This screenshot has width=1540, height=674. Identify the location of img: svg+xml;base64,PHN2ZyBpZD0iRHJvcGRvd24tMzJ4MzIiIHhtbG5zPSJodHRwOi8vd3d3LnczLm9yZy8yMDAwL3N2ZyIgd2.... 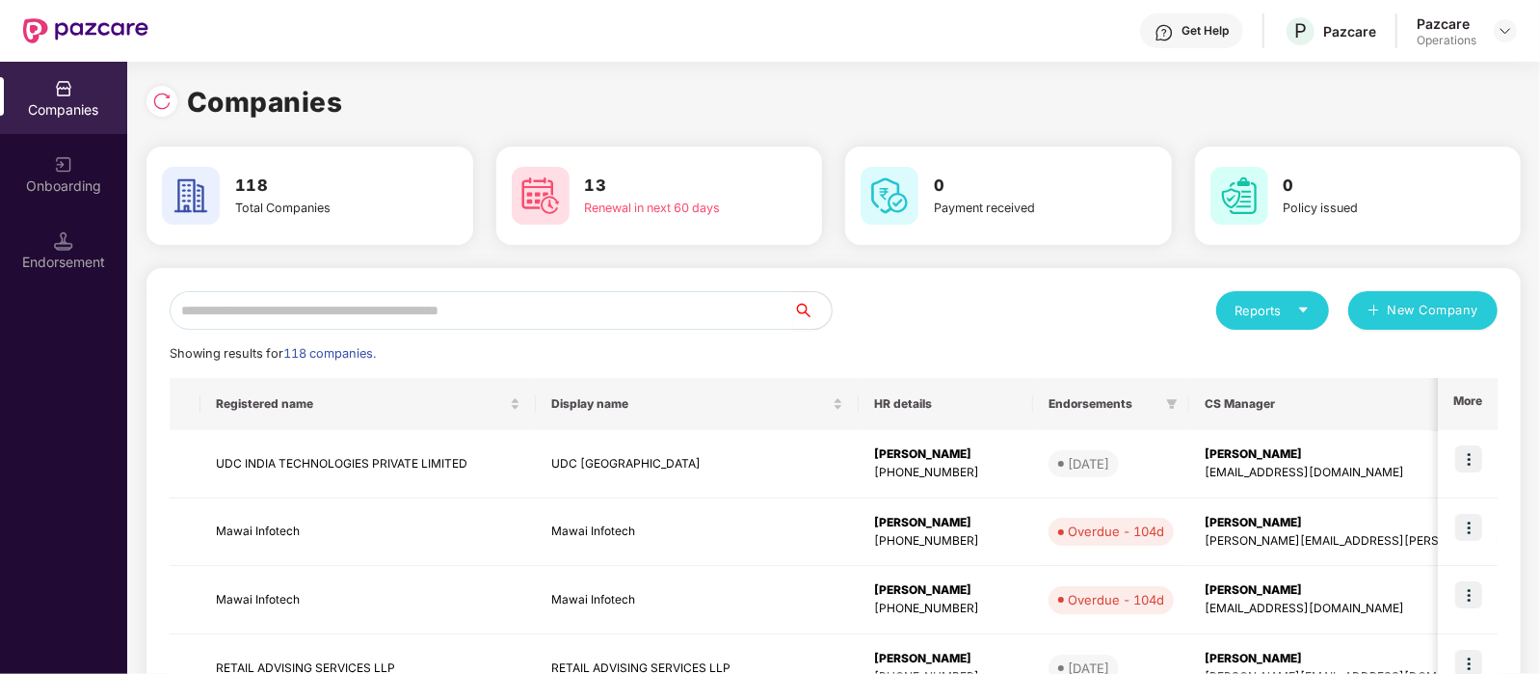
(1505, 31).